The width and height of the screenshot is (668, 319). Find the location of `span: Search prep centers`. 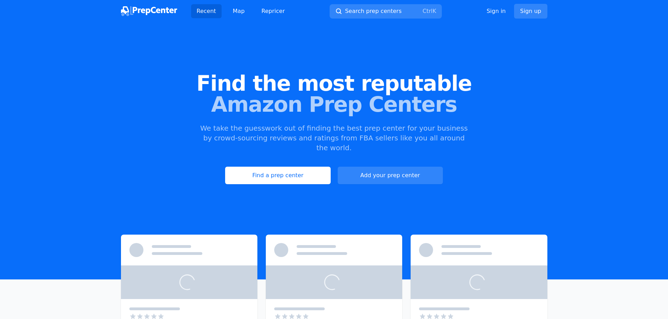

span: Search prep centers is located at coordinates (373, 11).